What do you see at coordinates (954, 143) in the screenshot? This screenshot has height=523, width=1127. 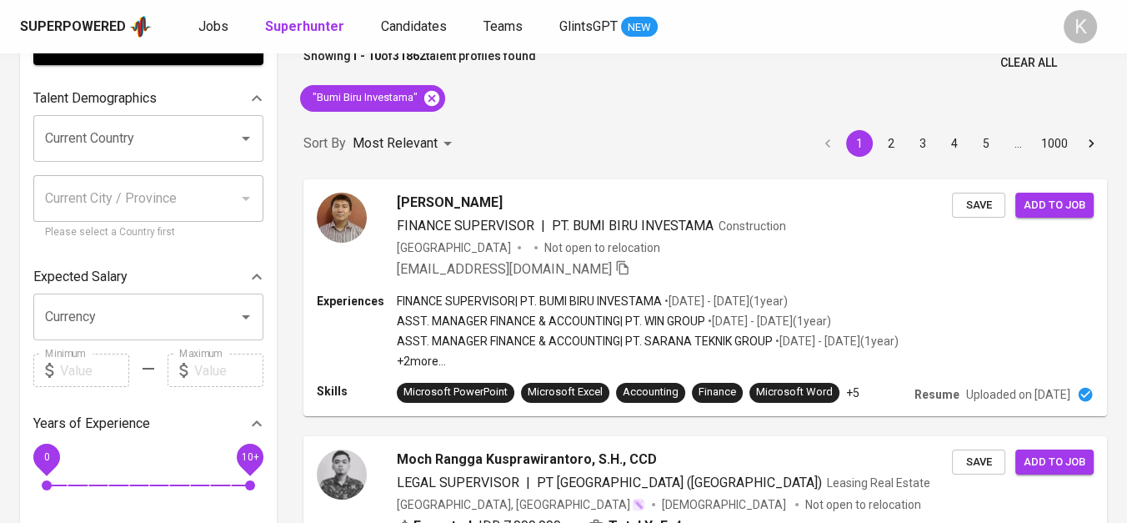 I see `button: Go to page 4` at bounding box center [954, 143].